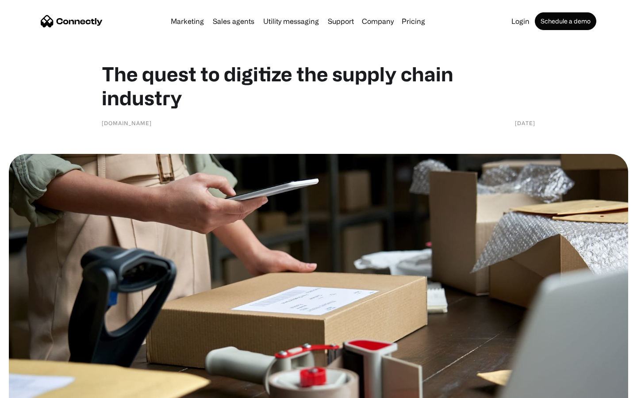 The image size is (637, 398). I want to click on a: Schedule a demo, so click(565, 21).